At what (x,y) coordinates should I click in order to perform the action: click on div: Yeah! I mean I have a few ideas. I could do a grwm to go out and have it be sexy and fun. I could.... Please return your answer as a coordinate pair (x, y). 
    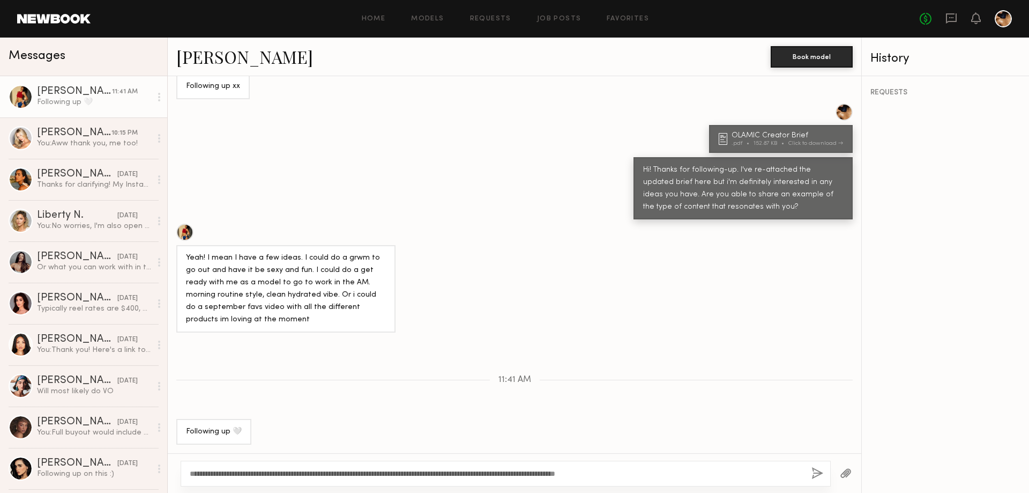
    Looking at the image, I should click on (286, 289).